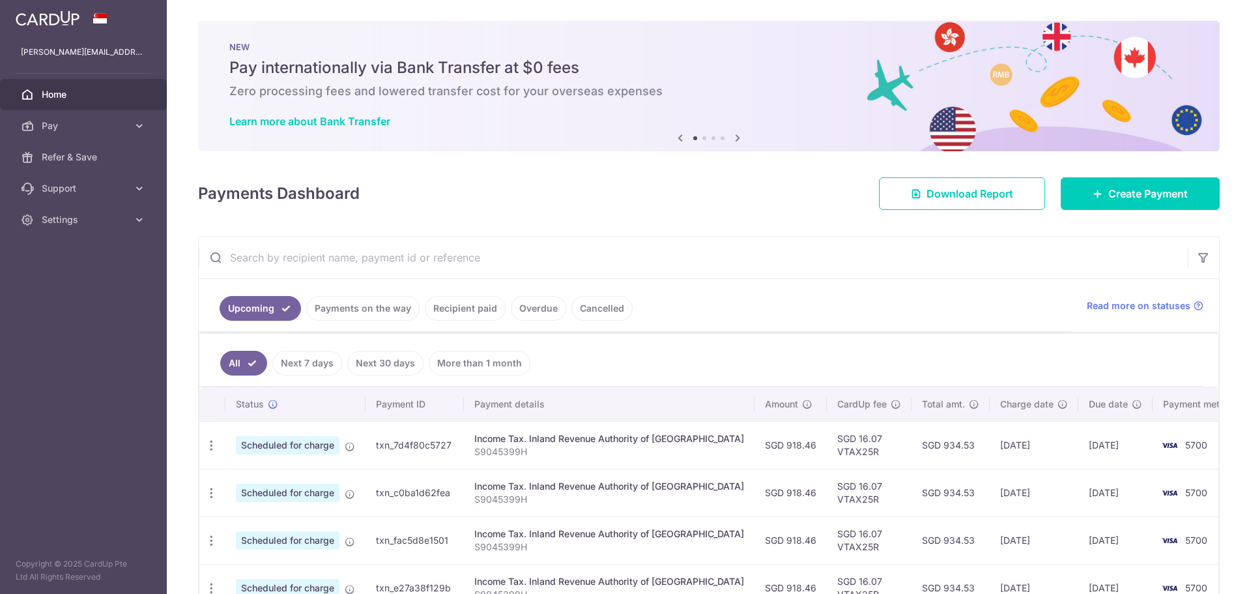 The height and width of the screenshot is (594, 1251). What do you see at coordinates (414, 492) in the screenshot?
I see `td: txn_c0ba1d62fea` at bounding box center [414, 492].